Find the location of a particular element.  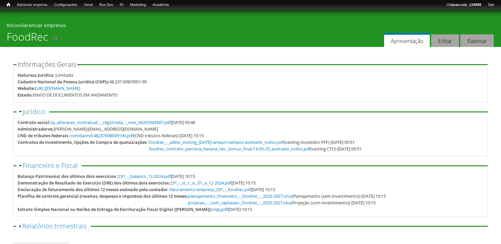

div: Cadastro Nacional da Pessoa Jurídica (CNPJ): is located at coordinates (63, 82).